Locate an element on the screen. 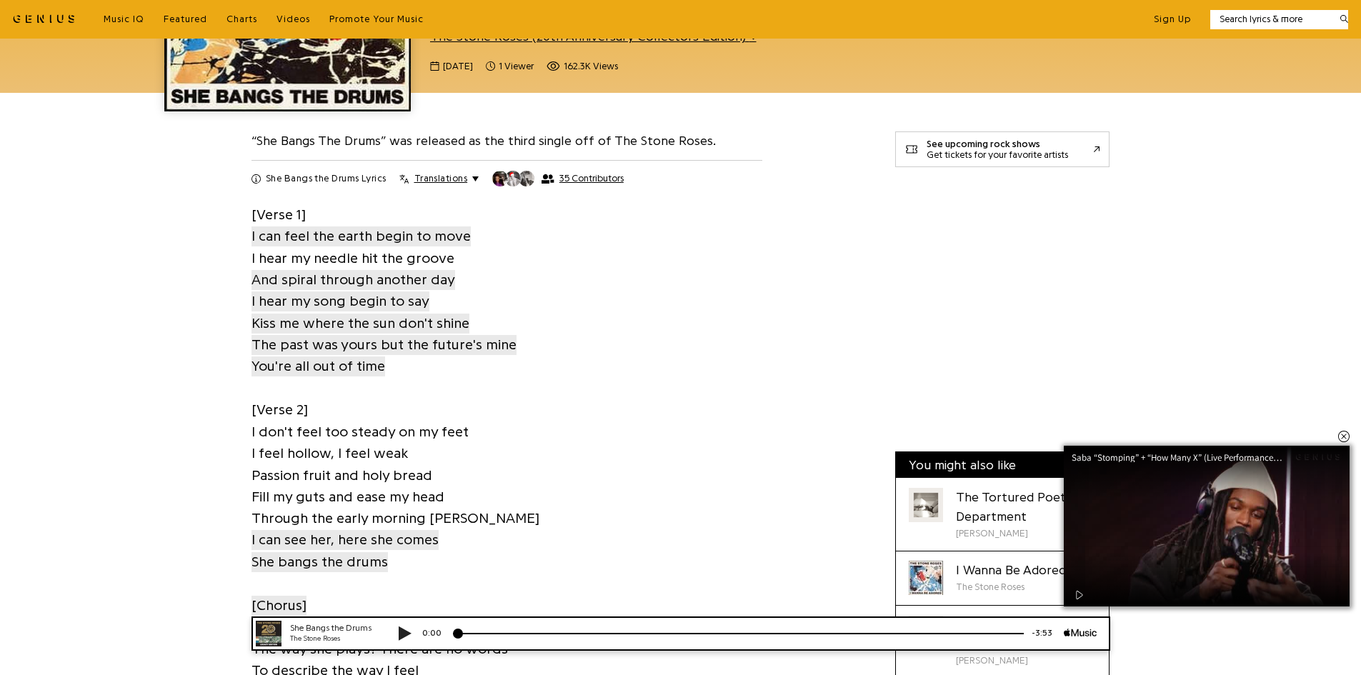 The height and width of the screenshot is (675, 1361). span: [Chorus] is located at coordinates (279, 606).